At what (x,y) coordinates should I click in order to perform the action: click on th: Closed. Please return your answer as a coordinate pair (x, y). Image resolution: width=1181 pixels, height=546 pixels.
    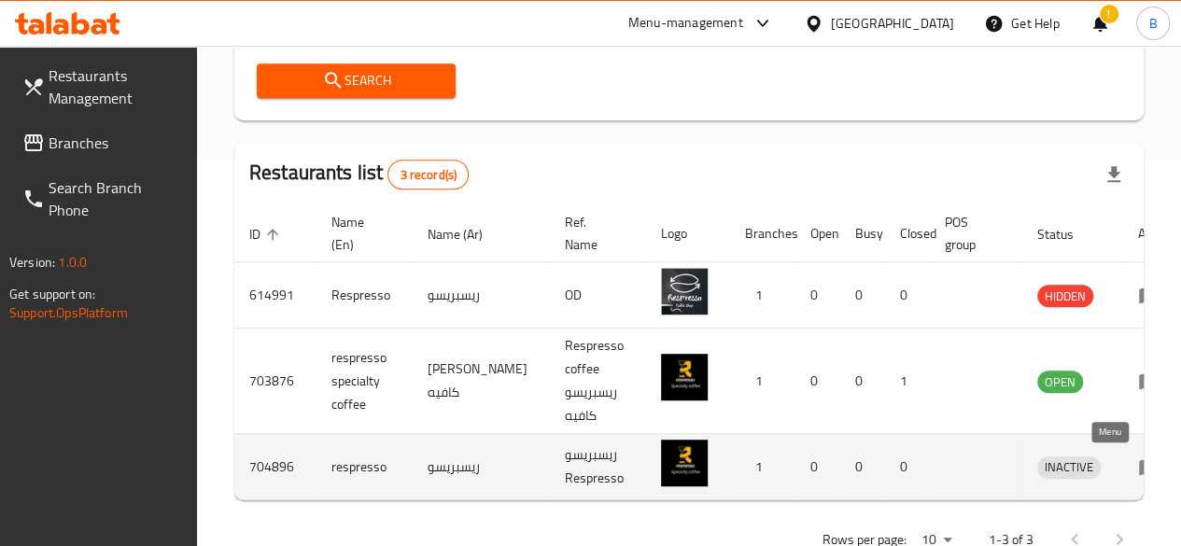
    Looking at the image, I should click on (907, 233).